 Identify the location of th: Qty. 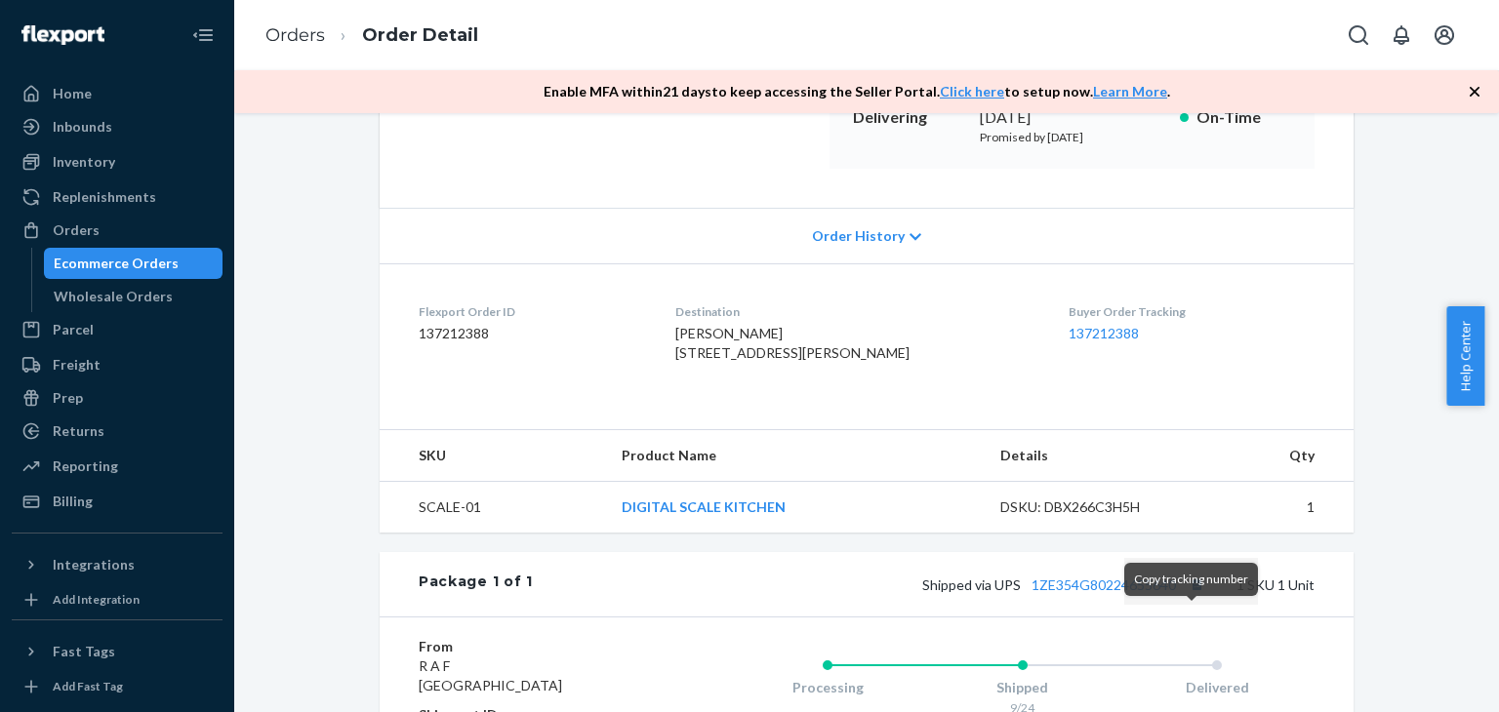
(1275, 456).